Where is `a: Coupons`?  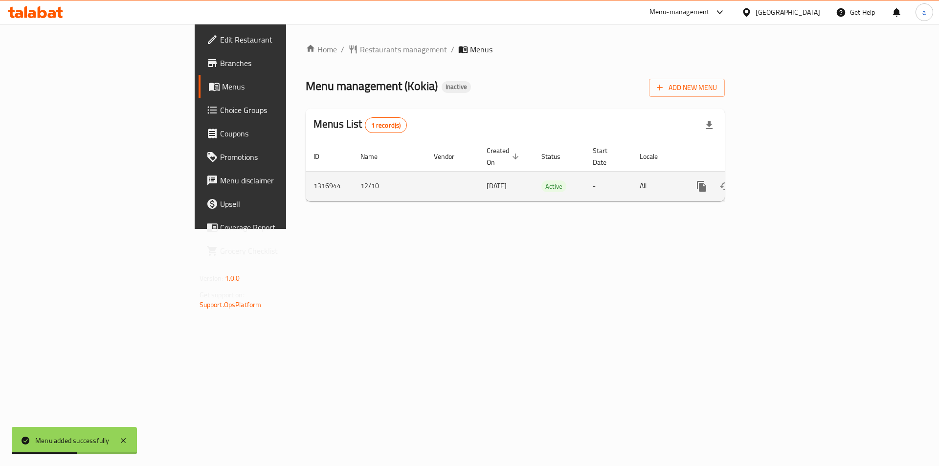
a: Coupons is located at coordinates (275, 134).